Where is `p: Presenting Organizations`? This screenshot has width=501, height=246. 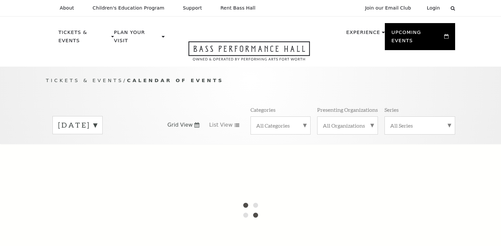
p: Presenting Organizations is located at coordinates (347, 110).